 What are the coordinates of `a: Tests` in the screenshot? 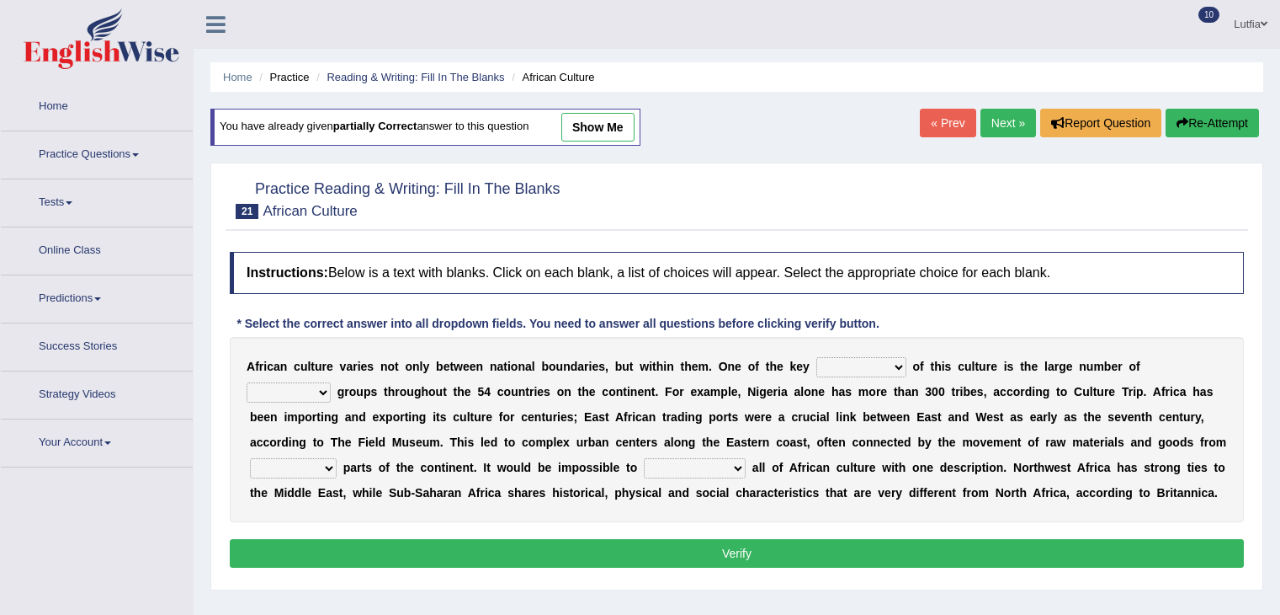 It's located at (97, 200).